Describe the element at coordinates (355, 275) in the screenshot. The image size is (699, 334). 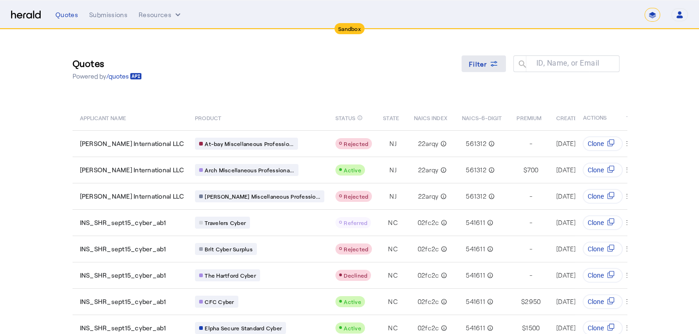
I see `span: Declined` at that location.